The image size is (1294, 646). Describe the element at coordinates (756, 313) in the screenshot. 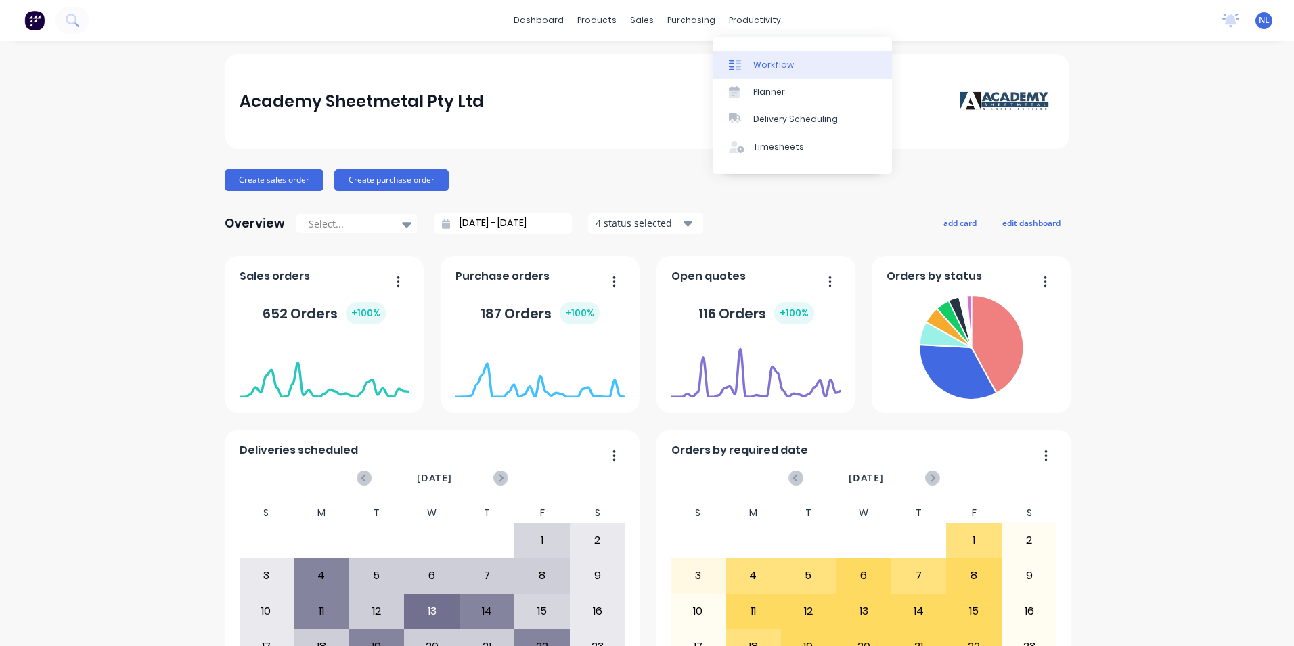

I see `div: 116 Orders` at that location.